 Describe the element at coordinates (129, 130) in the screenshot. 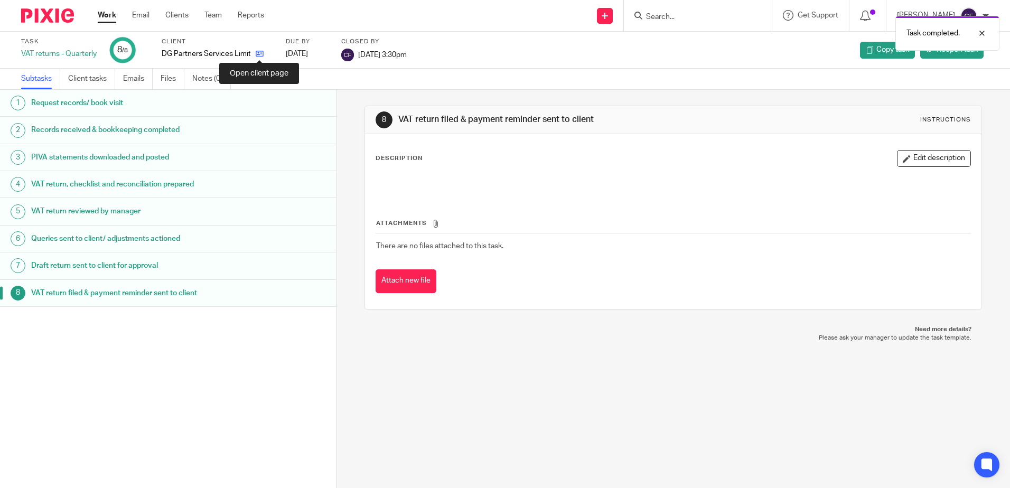

I see `h1: Records received & bookkeeping completed` at that location.